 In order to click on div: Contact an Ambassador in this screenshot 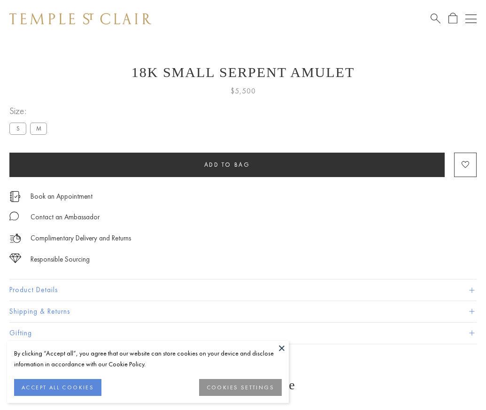, I will do `click(65, 217)`.